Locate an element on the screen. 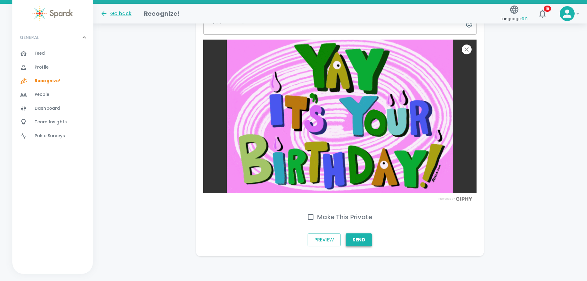  button: Preview is located at coordinates (324, 240).